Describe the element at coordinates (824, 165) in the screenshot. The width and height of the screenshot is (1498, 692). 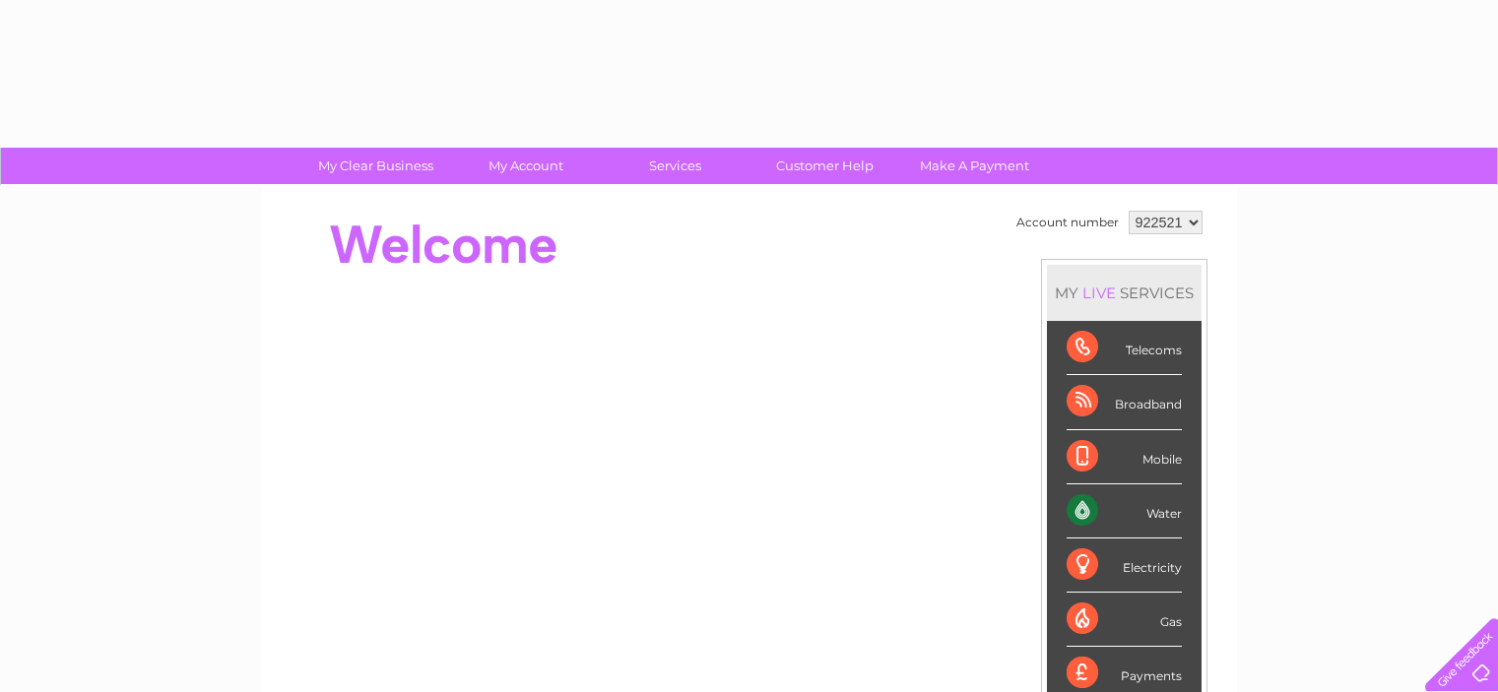
I see `a: Customer Help` at that location.